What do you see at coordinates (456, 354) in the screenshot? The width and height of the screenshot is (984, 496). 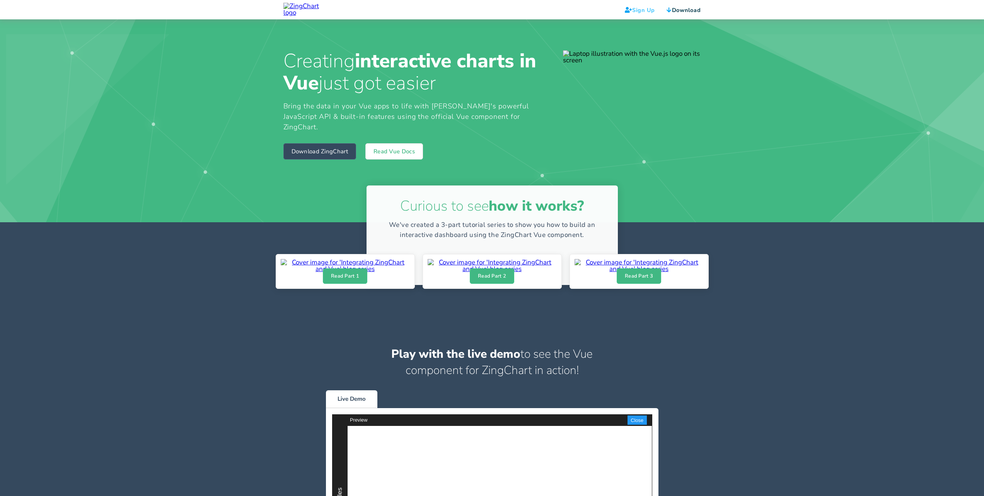 I see `strong: Play with the live demo` at bounding box center [456, 354].